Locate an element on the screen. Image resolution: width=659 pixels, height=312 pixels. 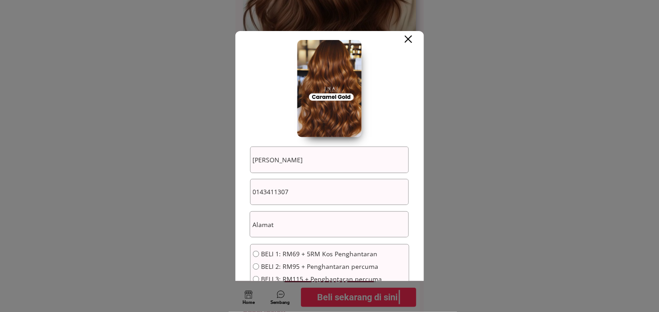
span: BELI 1: RM69 + 5RM Kos Penghantaran is located at coordinates (322, 254).